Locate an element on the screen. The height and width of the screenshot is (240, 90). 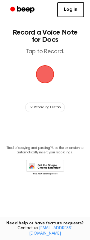
p: Tired of copying and pasting? Use the extension to automatically insert your recordings. is located at coordinates (45, 151).